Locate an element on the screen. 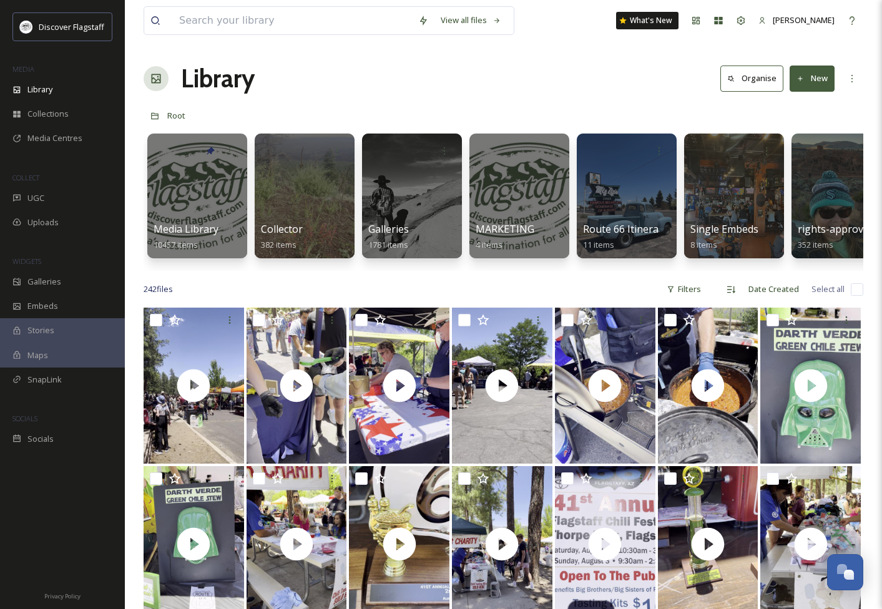  a: View all files is located at coordinates (471, 20).